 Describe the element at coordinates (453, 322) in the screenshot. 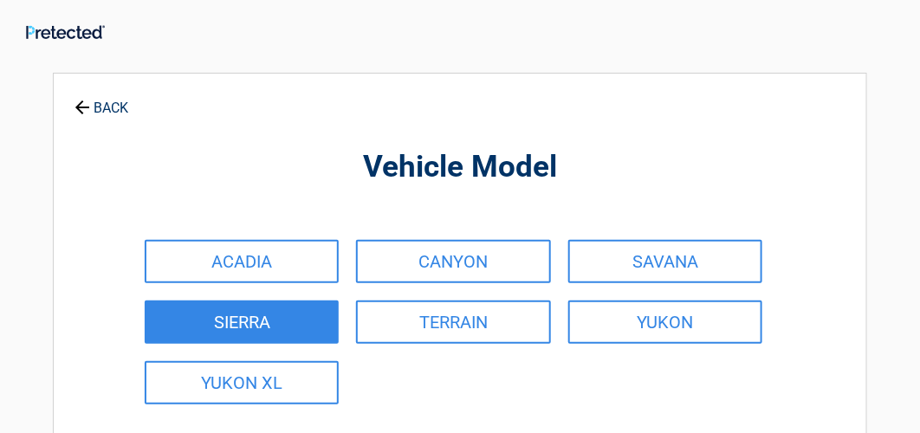

I see `a: TERRAIN` at that location.